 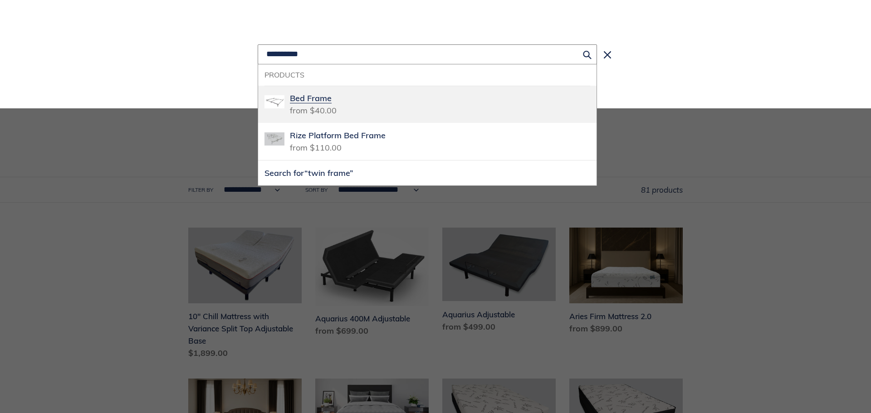 I want to click on span: Rize Platform Bed Frame, so click(x=338, y=136).